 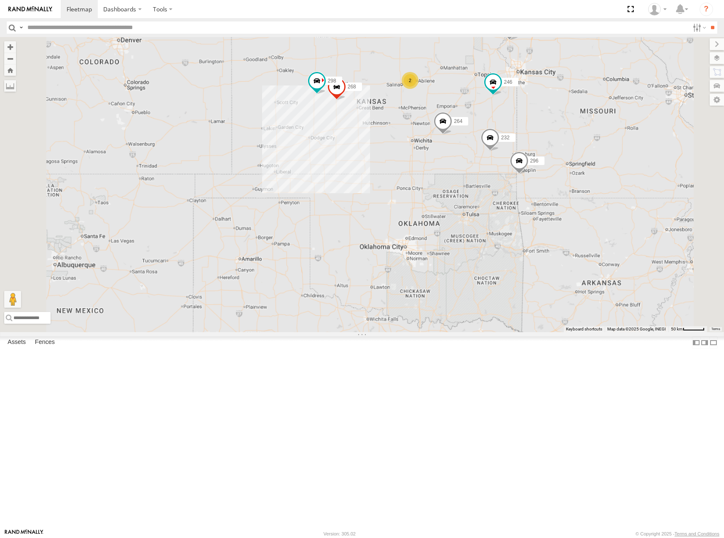 What do you see at coordinates (10, 86) in the screenshot?
I see `label: Measure` at bounding box center [10, 86].